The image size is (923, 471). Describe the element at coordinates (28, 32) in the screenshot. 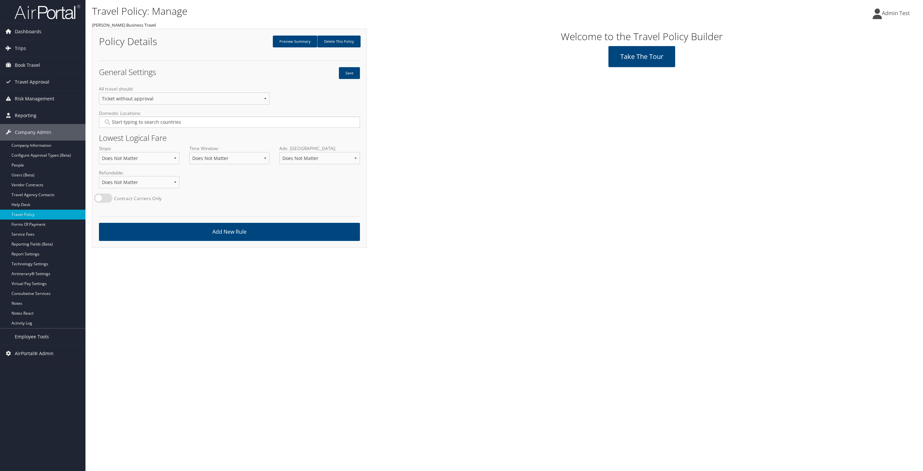

I see `span: Dashboards` at that location.